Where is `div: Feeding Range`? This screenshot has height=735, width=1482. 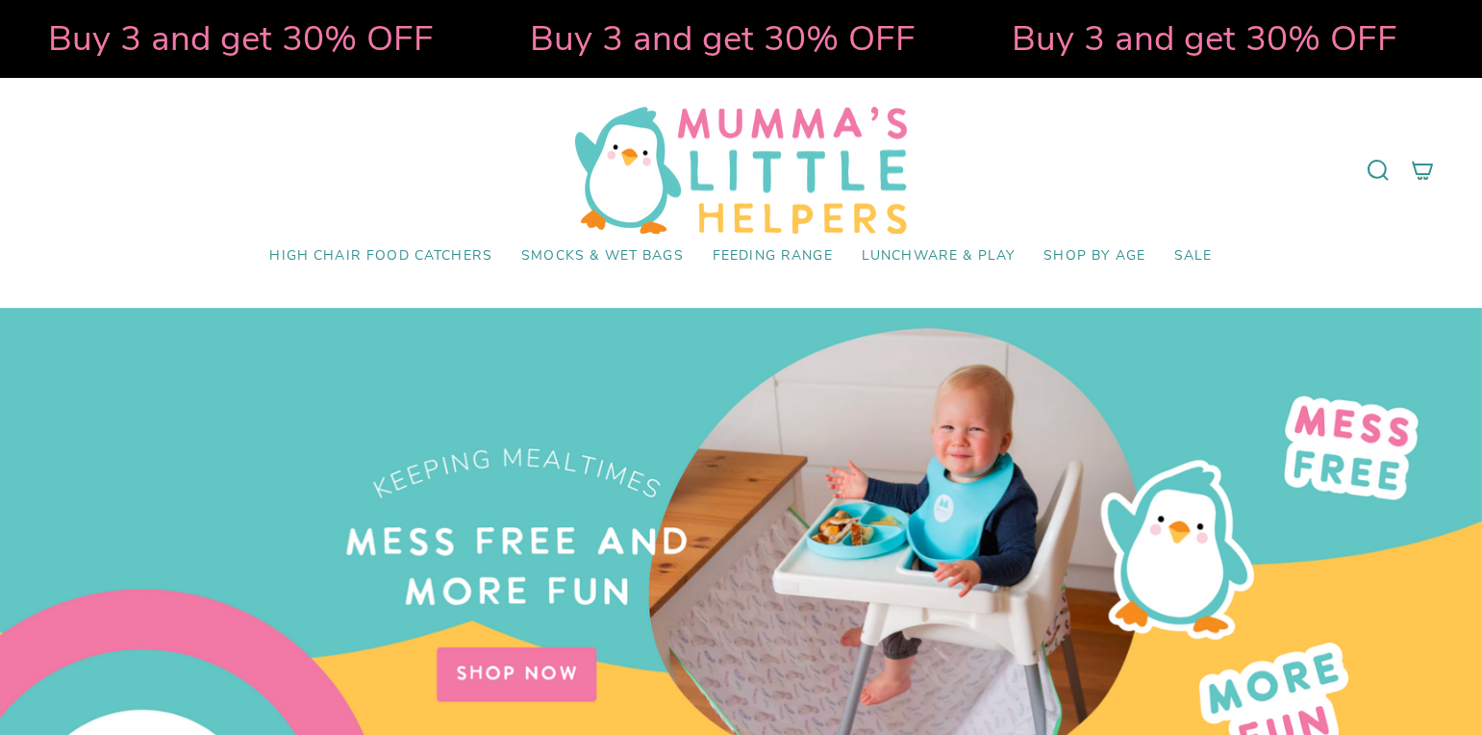
div: Feeding Range is located at coordinates (772, 256).